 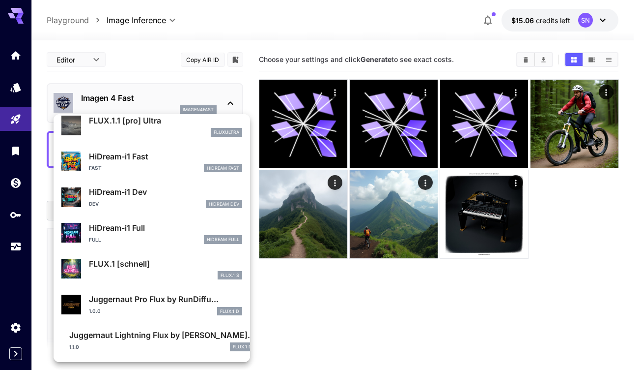 I want to click on p: HiDream Dev, so click(x=224, y=204).